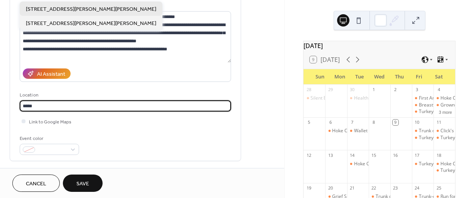  Describe the element at coordinates (36, 183) in the screenshot. I see `button: Cancel` at that location.